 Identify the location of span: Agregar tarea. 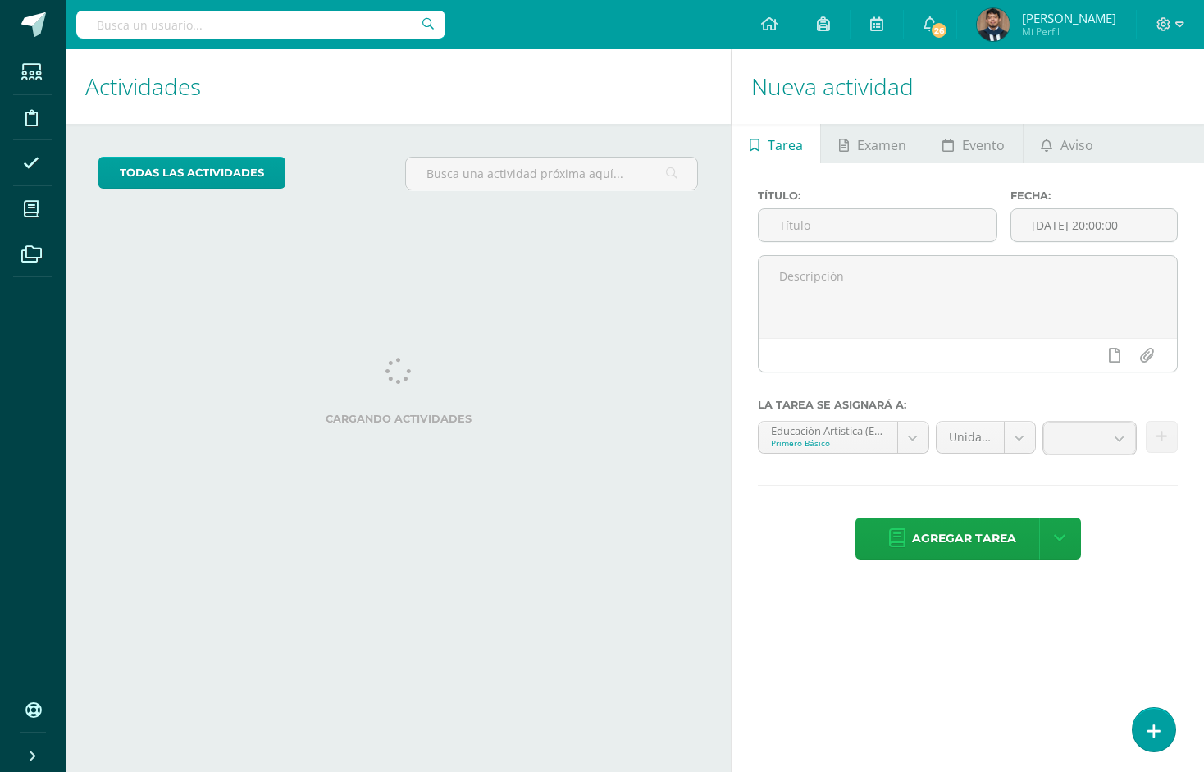
(963, 538).